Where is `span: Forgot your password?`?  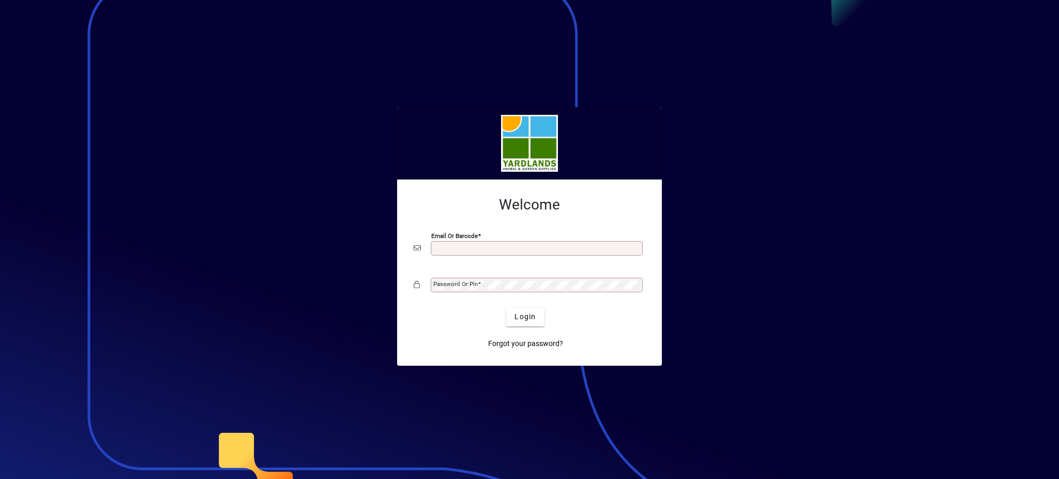 span: Forgot your password? is located at coordinates (525, 343).